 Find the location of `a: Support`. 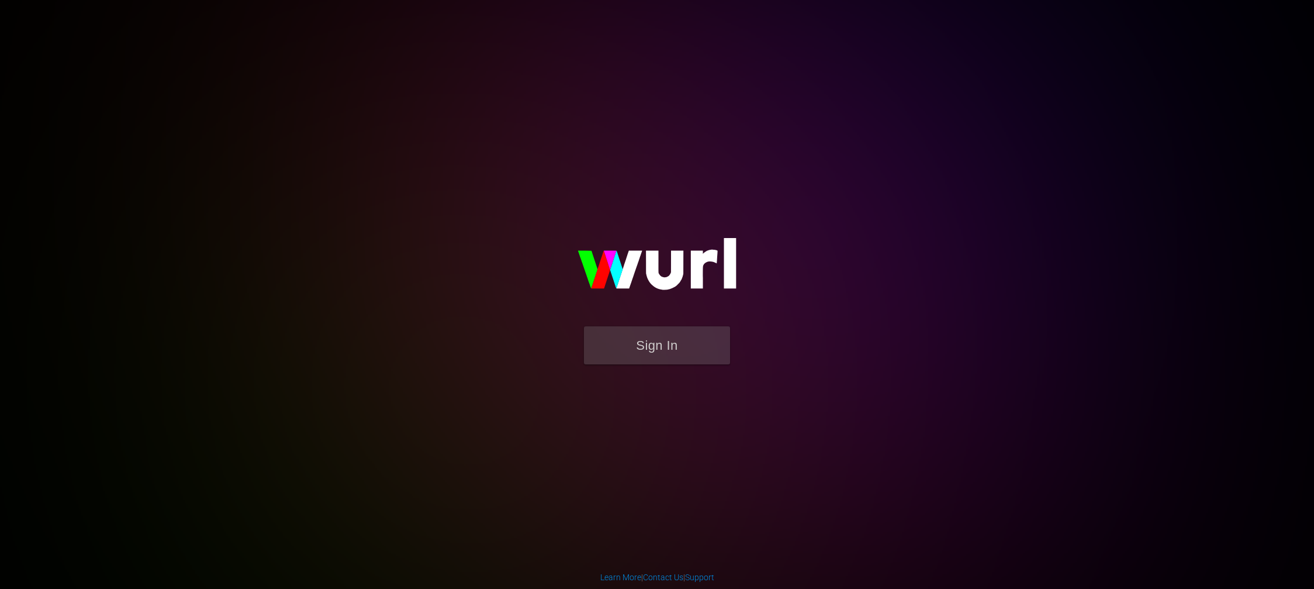

a: Support is located at coordinates (700, 577).